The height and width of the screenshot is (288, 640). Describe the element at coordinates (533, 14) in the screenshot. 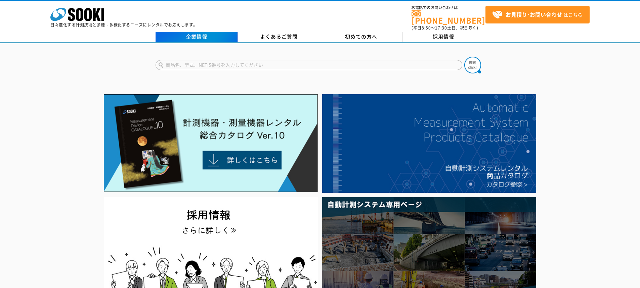

I see `strong: お見積り･お問い合わせ` at that location.